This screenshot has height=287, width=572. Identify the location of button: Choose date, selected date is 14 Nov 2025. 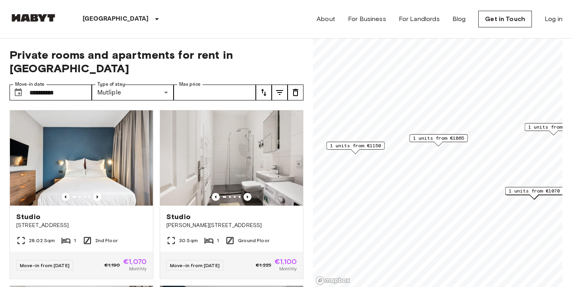
(18, 92).